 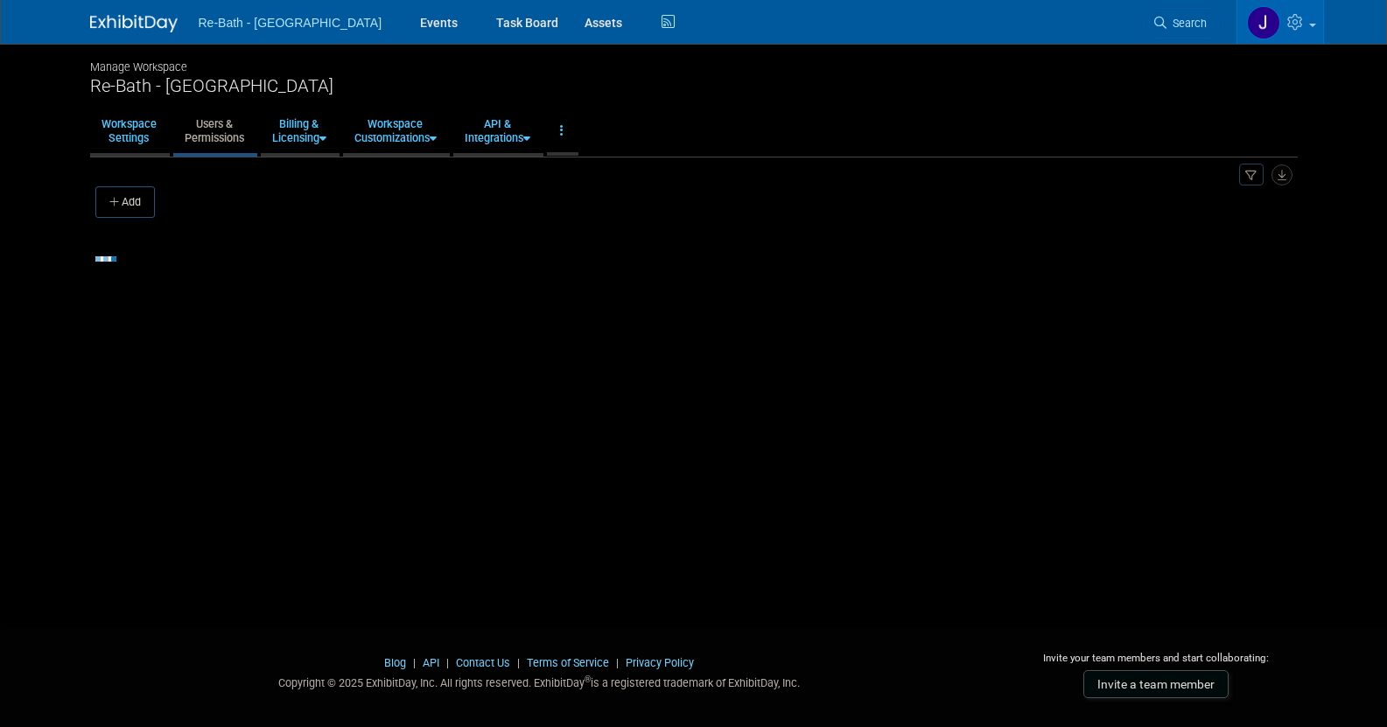 I want to click on a: Search, so click(x=1183, y=23).